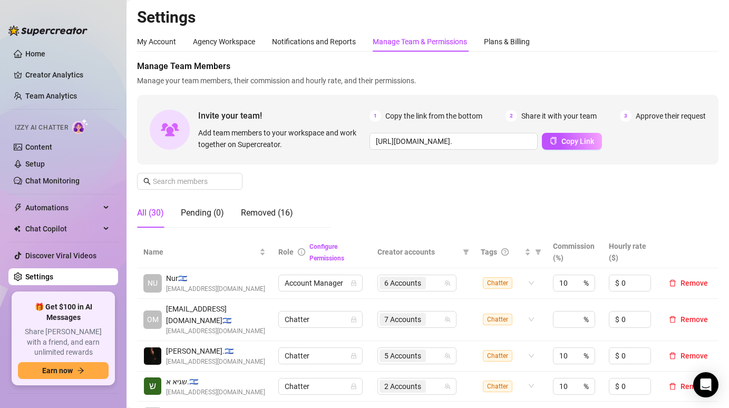 This screenshot has height=408, width=729. Describe the element at coordinates (572, 141) in the screenshot. I see `button: Copy Link` at that location.